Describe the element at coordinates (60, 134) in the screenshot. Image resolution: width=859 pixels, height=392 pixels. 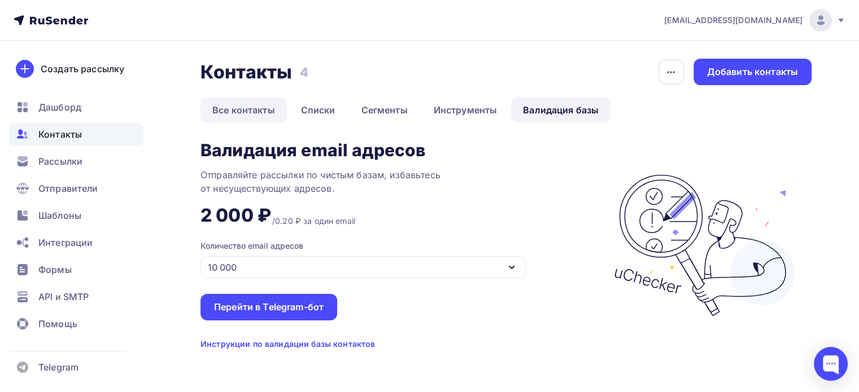
I see `span: Контакты` at that location.